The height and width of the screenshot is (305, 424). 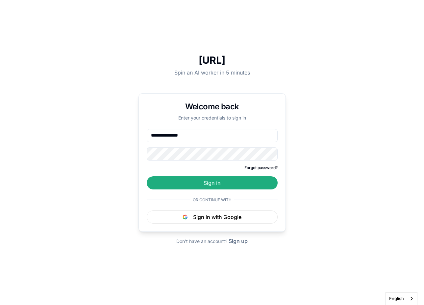 I want to click on button: Sign in, so click(x=212, y=183).